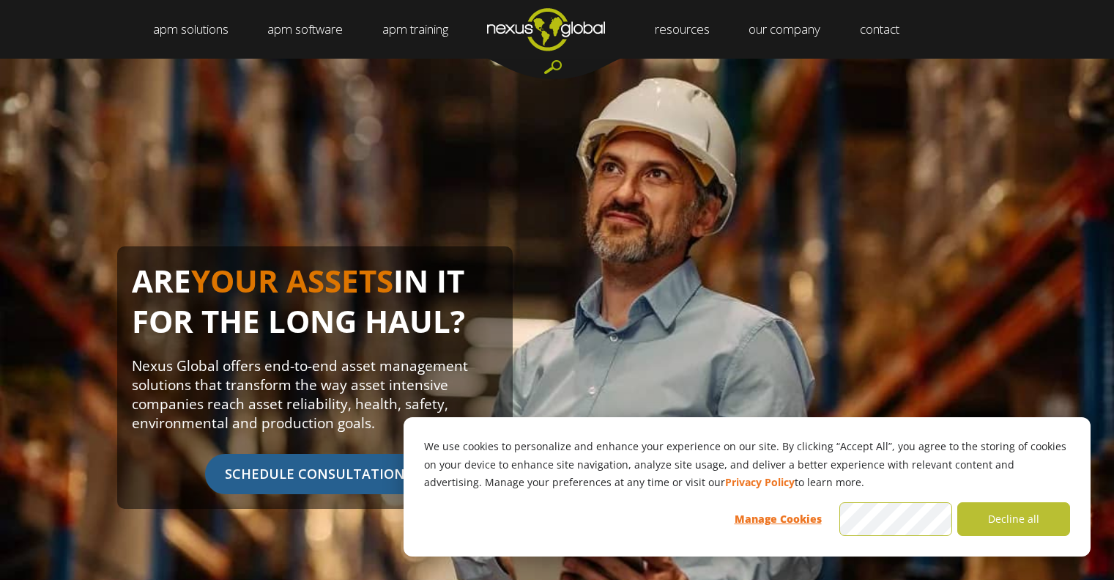 The image size is (1114, 580). I want to click on span: SCHEDULE CONSULTATION, so click(315, 473).